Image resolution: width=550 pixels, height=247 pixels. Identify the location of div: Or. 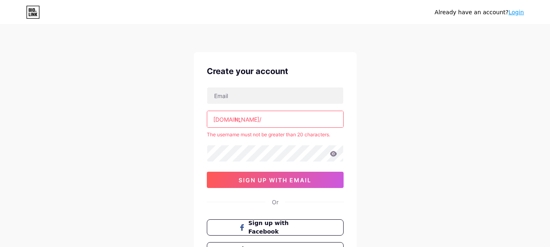
(275, 202).